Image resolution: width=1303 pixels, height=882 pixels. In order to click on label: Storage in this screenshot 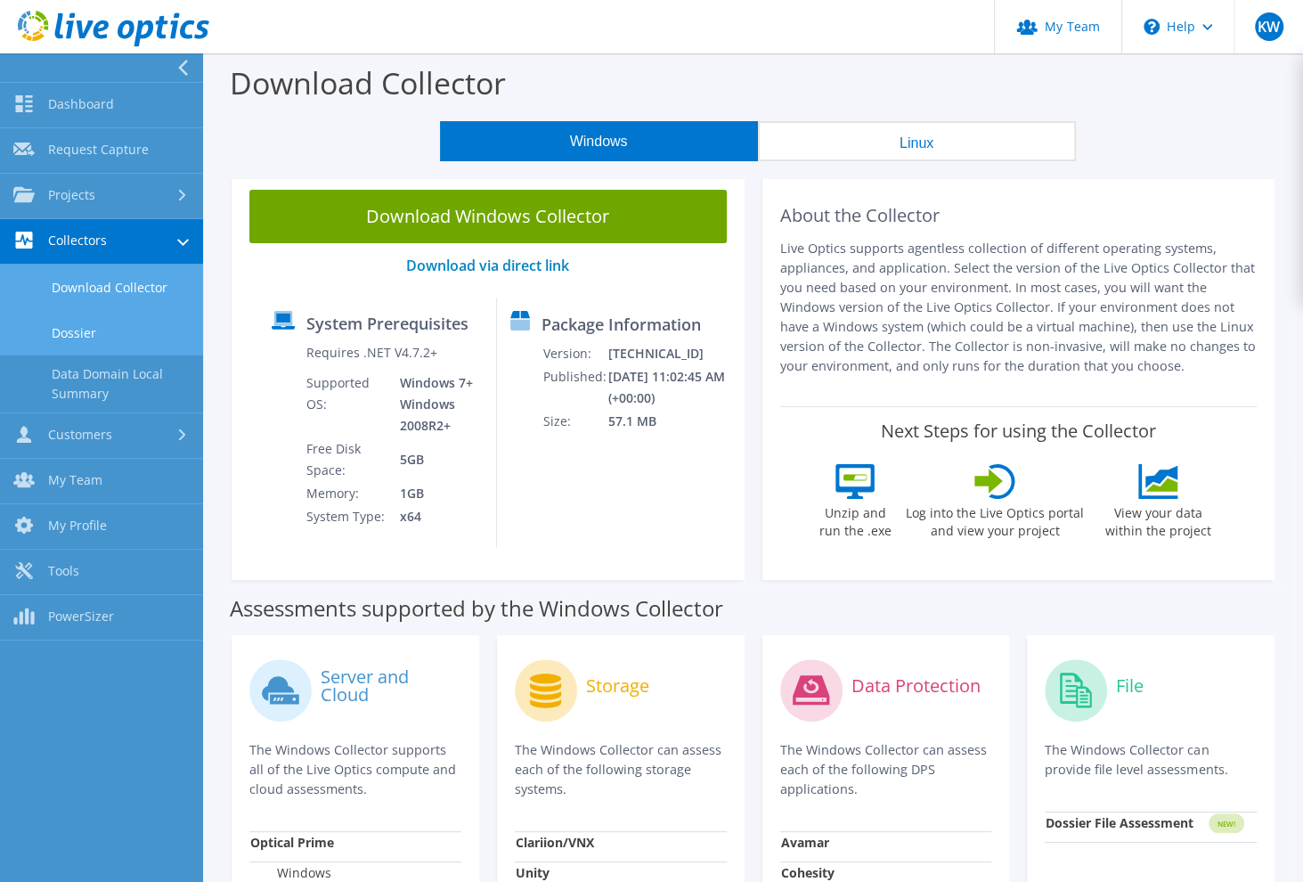, I will do `click(617, 686)`.